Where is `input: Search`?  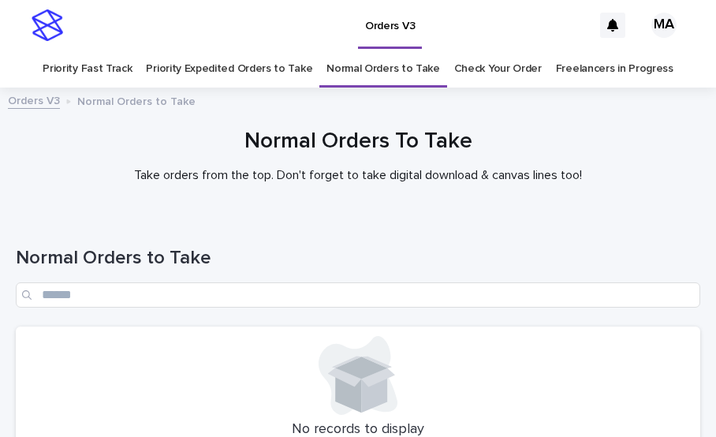 input: Search is located at coordinates (358, 295).